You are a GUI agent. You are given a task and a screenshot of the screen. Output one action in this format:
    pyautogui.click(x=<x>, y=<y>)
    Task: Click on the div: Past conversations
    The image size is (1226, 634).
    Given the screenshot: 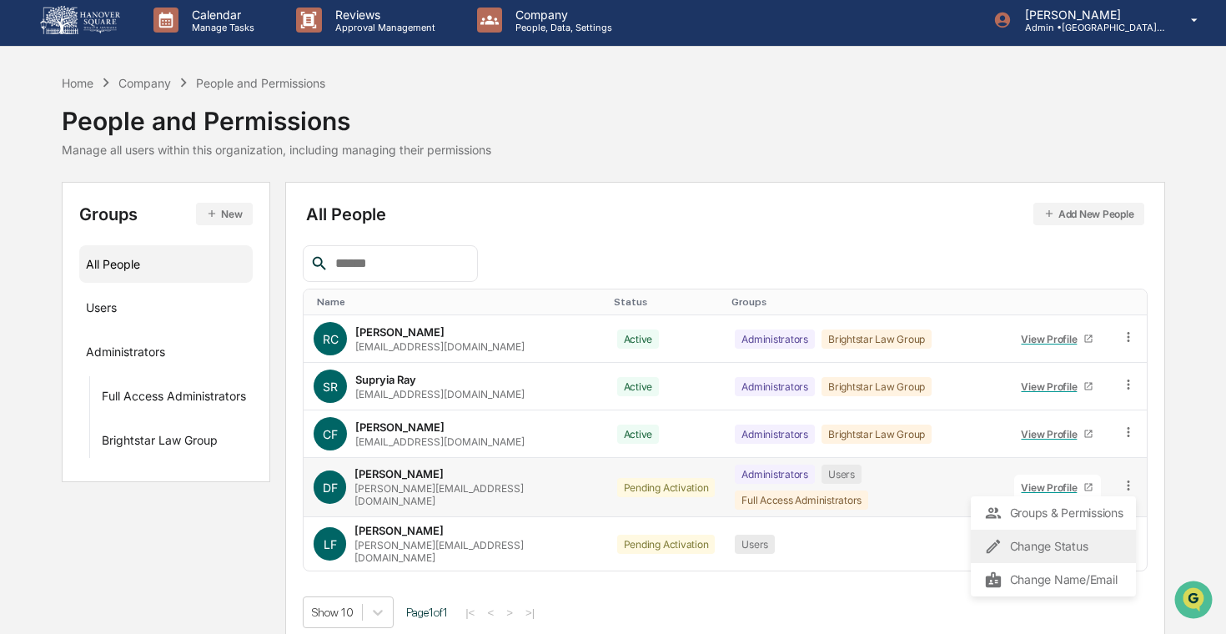 What is the action you would take?
    pyautogui.click(x=64, y=192)
    